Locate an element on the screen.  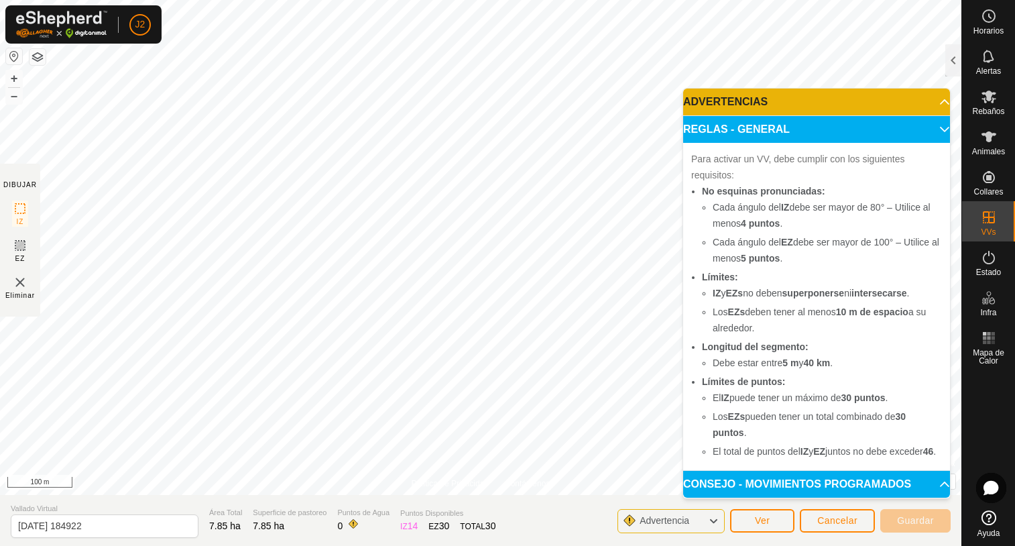
button: Ver is located at coordinates (763, 520).